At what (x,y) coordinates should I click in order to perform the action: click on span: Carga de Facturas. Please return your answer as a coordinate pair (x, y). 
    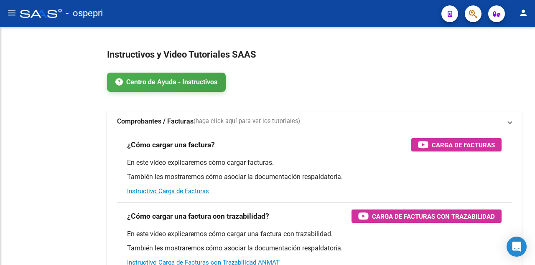
    Looking at the image, I should click on (463, 145).